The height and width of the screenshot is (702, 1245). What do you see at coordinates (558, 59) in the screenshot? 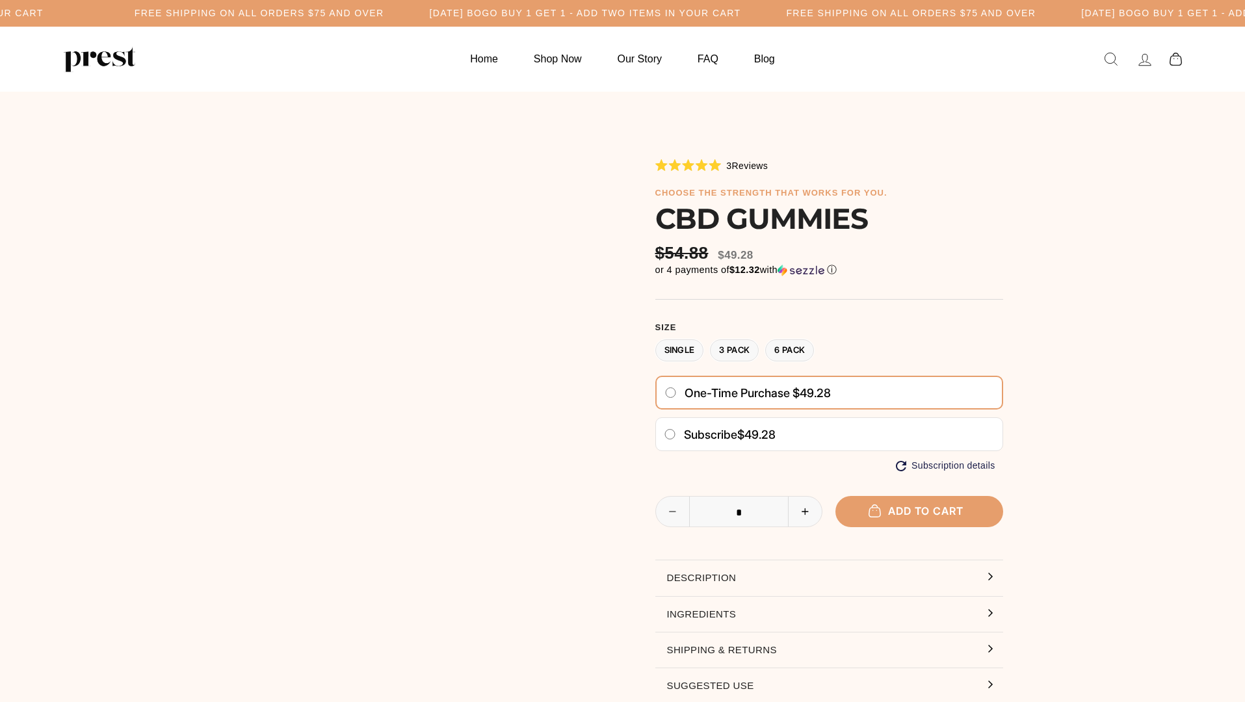
I see `a: Shop Now` at bounding box center [558, 59].